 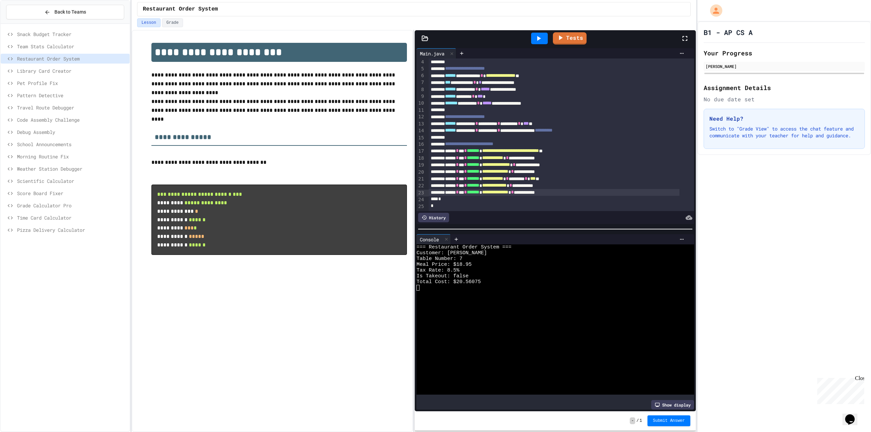 I want to click on div: 23, so click(x=420, y=193).